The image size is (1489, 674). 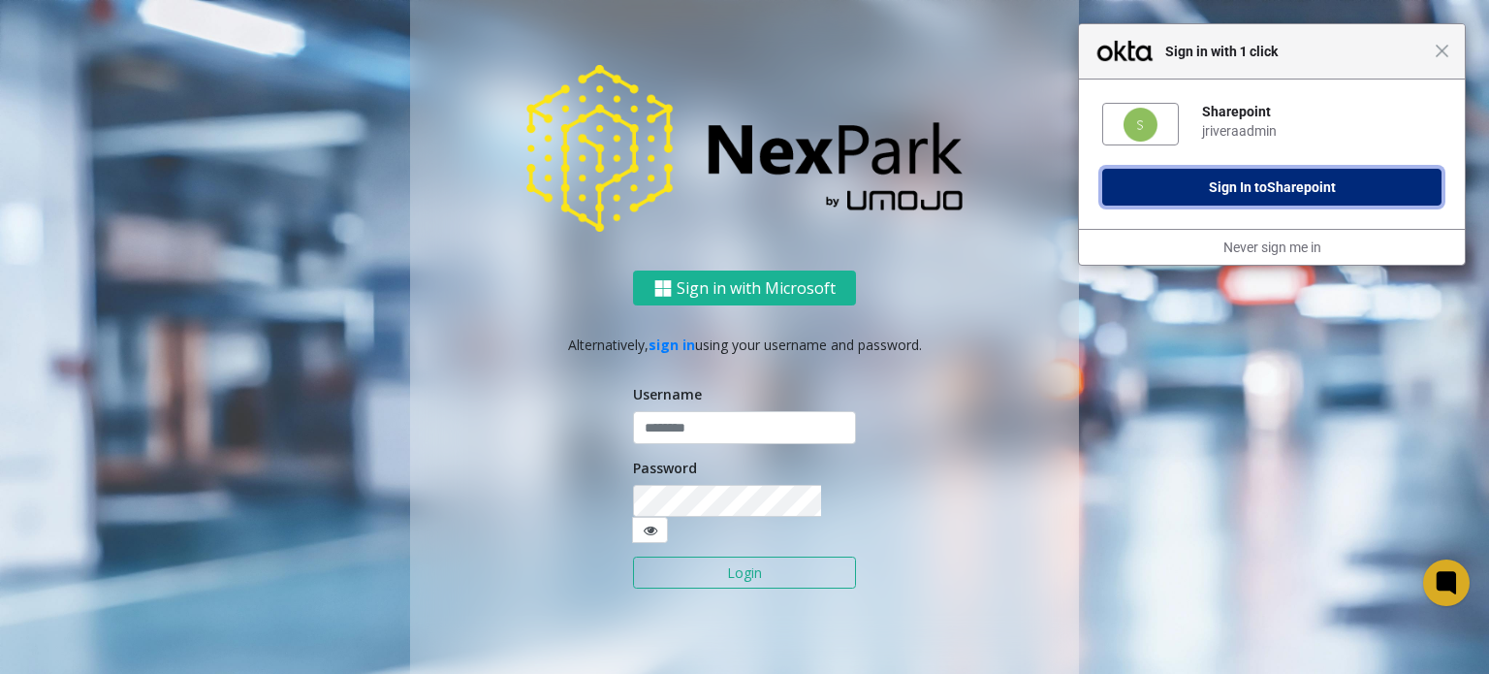 What do you see at coordinates (1322, 112) in the screenshot?
I see `div: Sharepoint` at bounding box center [1322, 112].